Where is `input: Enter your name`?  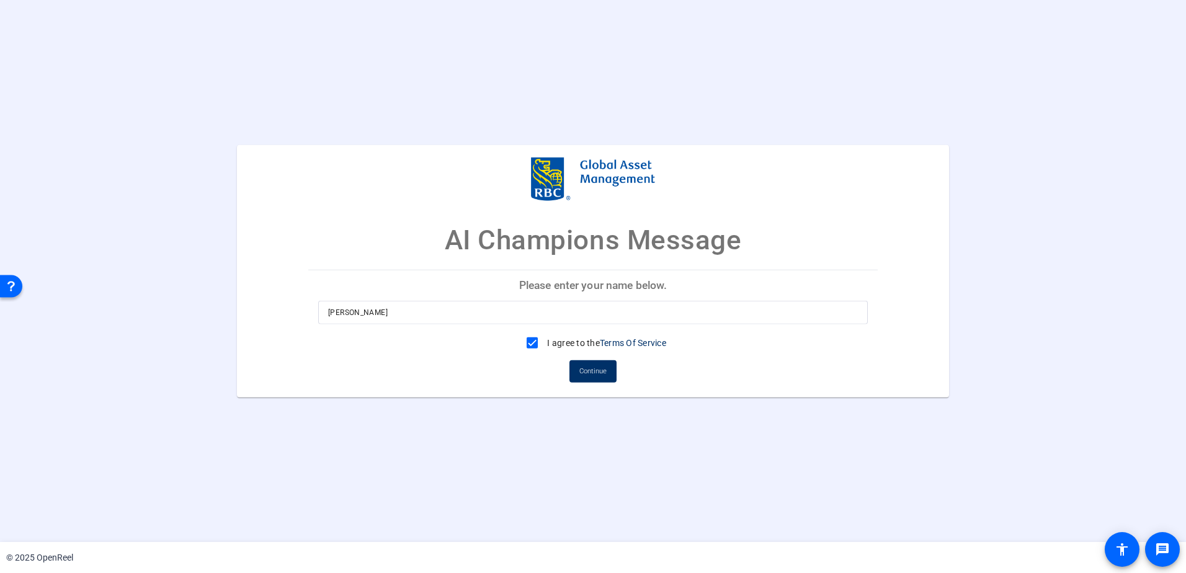 input: Enter your name is located at coordinates (593, 312).